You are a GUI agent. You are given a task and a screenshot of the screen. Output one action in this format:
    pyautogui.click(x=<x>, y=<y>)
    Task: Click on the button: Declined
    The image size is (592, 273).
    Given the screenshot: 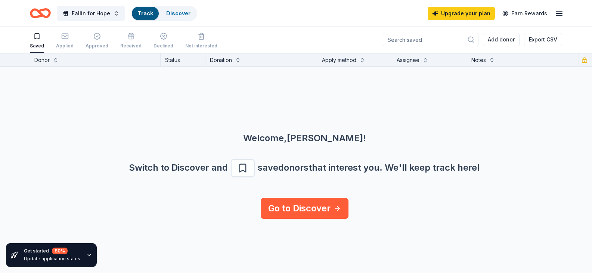 What is the action you would take?
    pyautogui.click(x=163, y=41)
    